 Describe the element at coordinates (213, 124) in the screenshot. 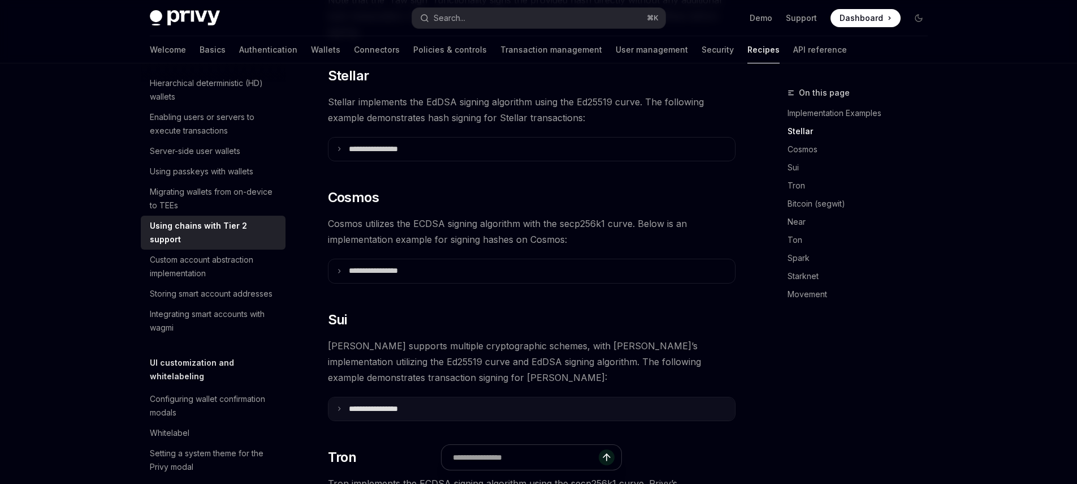

I see `a: Enabling users or servers to execute transactions` at that location.